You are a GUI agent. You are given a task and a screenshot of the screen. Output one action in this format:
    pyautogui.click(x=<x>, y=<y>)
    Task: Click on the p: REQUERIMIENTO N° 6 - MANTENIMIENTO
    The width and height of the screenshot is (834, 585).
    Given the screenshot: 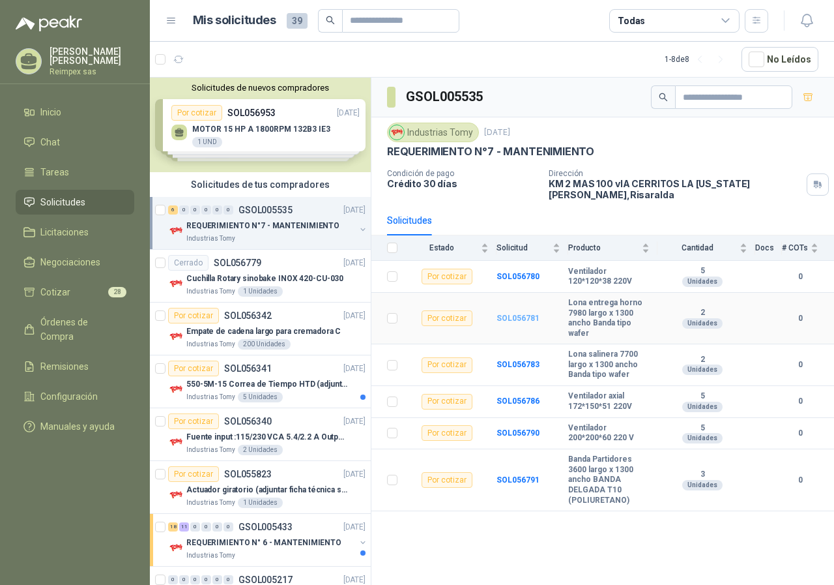 What is the action you would take?
    pyautogui.click(x=264, y=542)
    